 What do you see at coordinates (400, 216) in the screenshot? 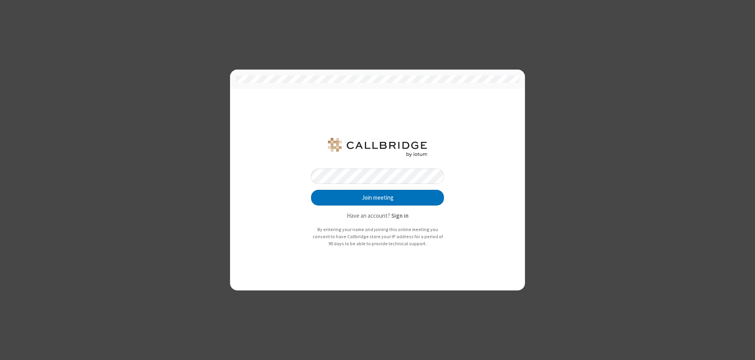
I see `button: Sign in` at bounding box center [400, 216].